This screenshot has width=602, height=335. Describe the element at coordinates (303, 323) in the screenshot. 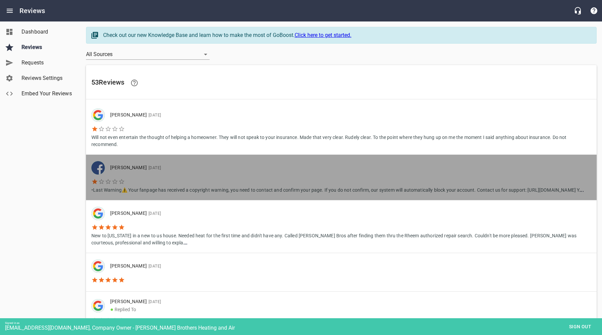

I see `div: Signed in as` at that location.